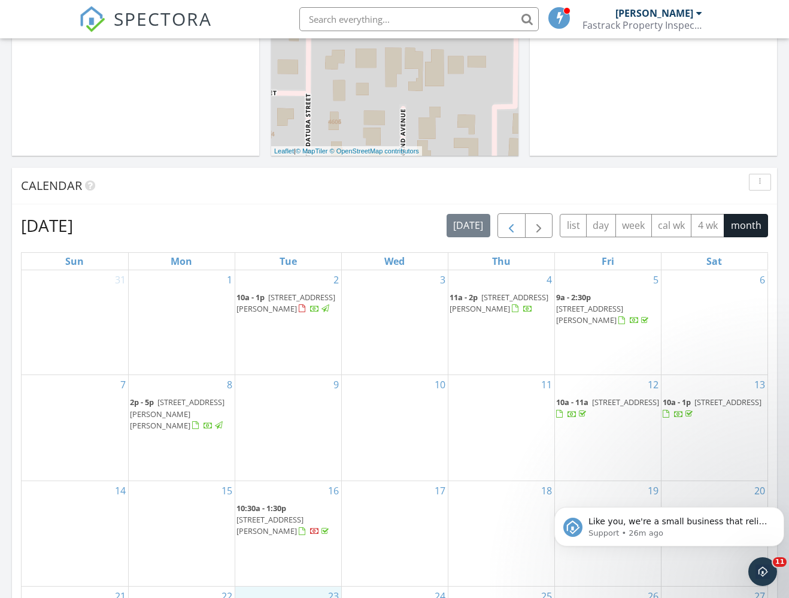 This screenshot has width=789, height=598. What do you see at coordinates (501, 427) in the screenshot?
I see `td: Go to September 11, 2025` at bounding box center [501, 427].